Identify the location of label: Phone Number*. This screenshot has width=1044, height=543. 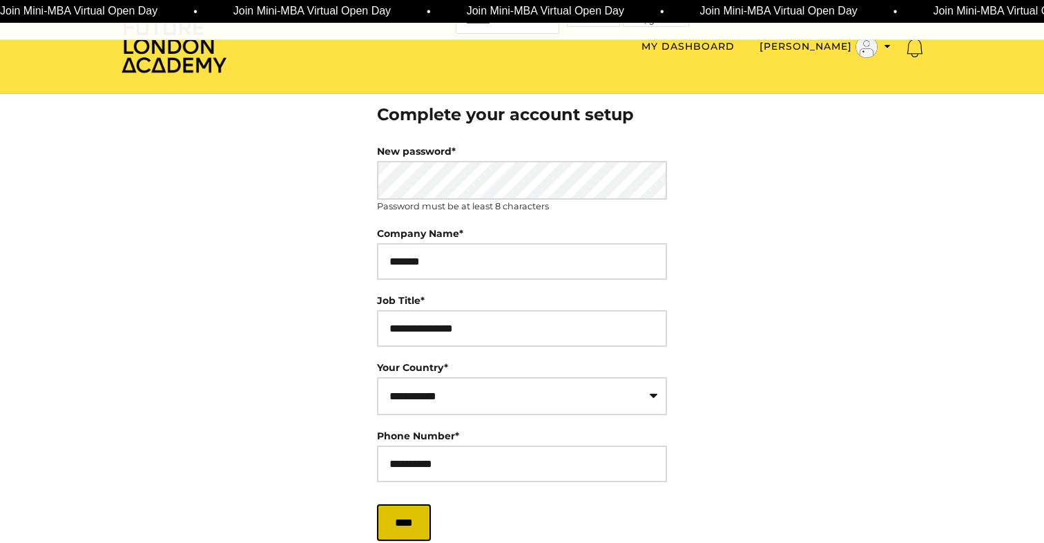
(418, 436).